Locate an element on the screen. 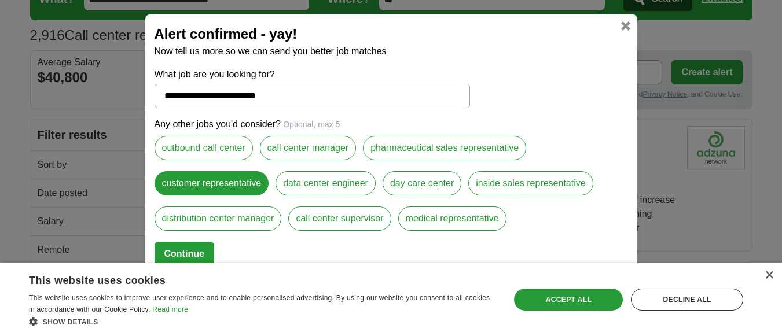 This screenshot has height=336, width=782. span: Optional, max 5 is located at coordinates (311, 124).